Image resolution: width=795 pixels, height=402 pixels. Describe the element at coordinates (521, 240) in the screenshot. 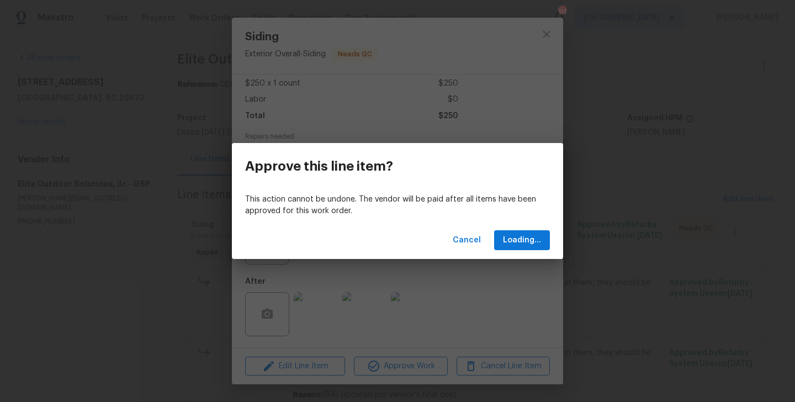

I see `span: Loading...` at that location.